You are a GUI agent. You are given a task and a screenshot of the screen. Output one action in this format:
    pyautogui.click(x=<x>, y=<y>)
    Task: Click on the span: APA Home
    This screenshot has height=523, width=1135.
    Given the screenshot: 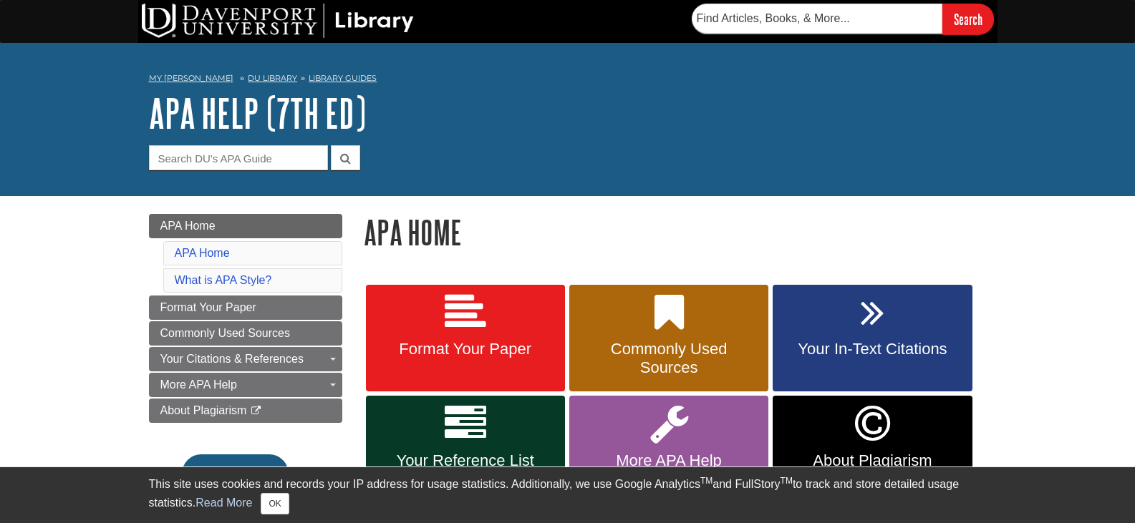 What is the action you would take?
    pyautogui.click(x=188, y=226)
    